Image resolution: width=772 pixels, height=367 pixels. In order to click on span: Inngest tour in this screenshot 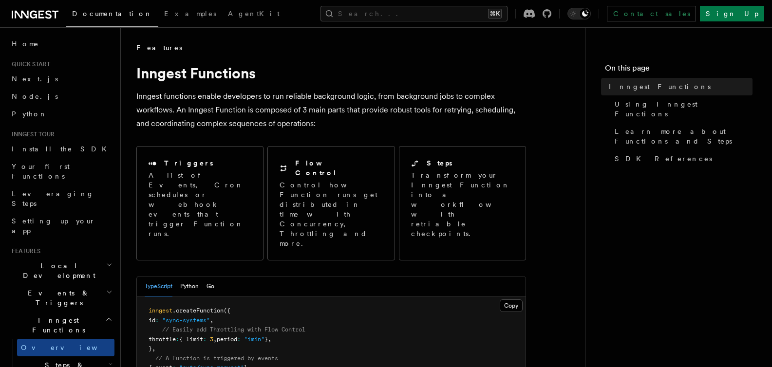, I will do `click(31, 134)`.